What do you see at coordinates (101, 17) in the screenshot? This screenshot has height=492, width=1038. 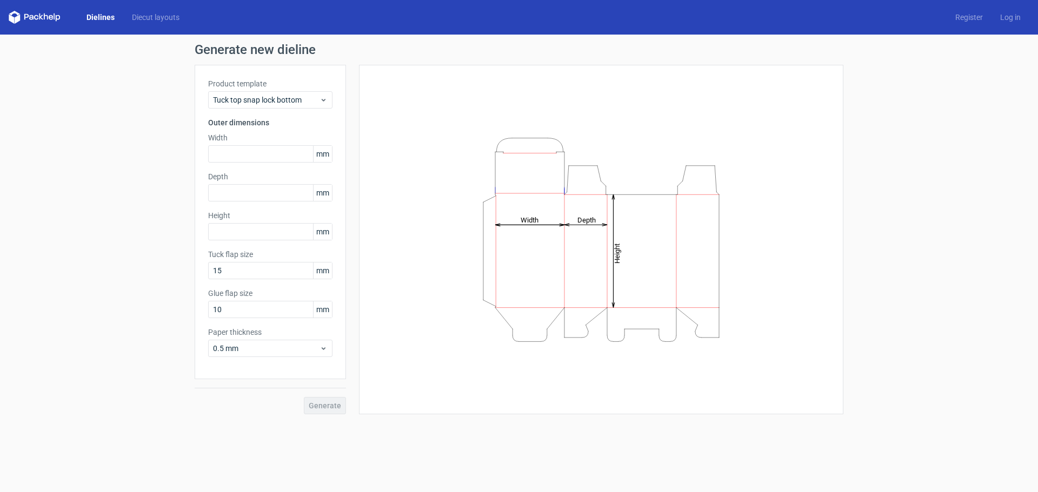 I see `a: Dielines` at bounding box center [101, 17].